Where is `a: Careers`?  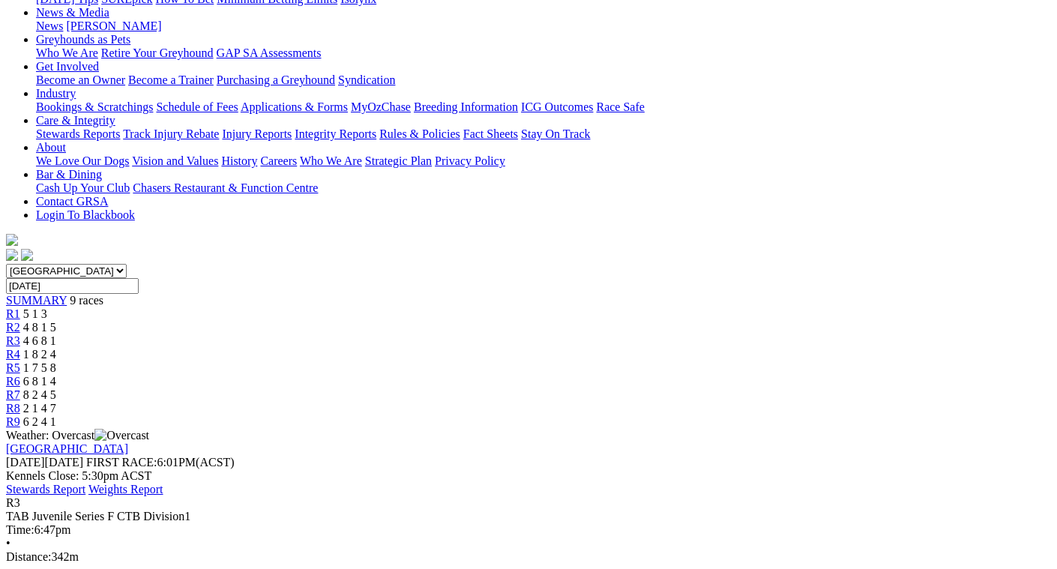
a: Careers is located at coordinates (278, 160).